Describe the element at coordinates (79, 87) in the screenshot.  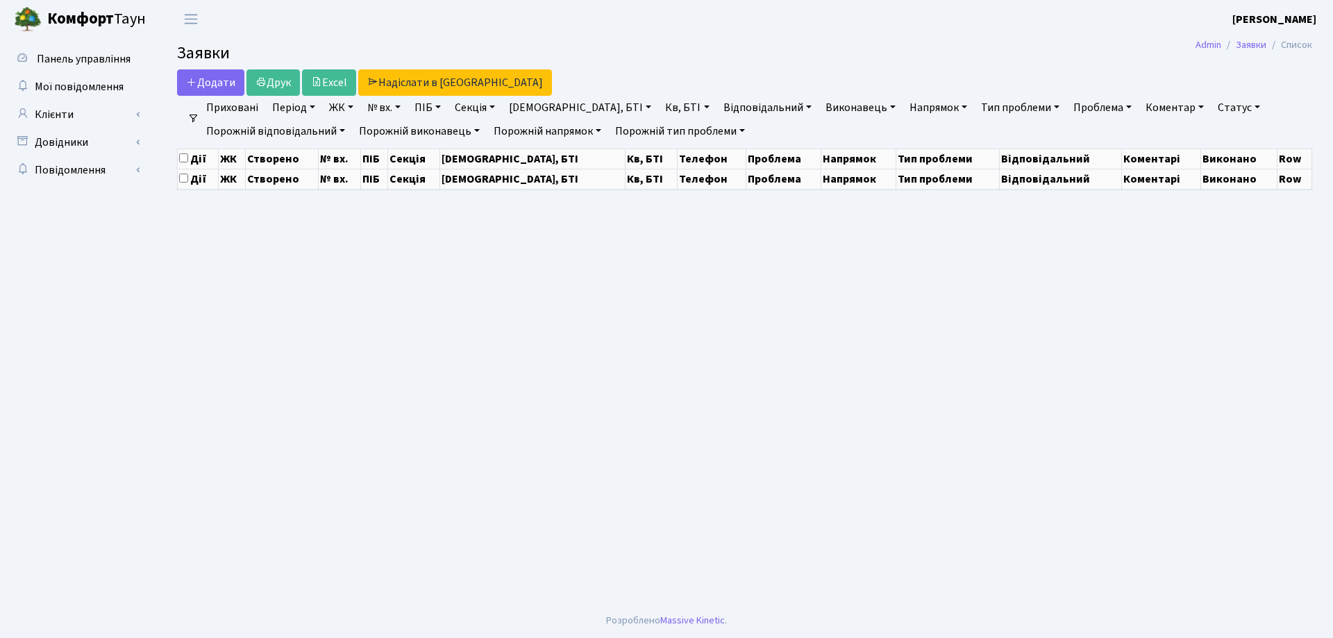
I see `span: Мої повідомлення` at that location.